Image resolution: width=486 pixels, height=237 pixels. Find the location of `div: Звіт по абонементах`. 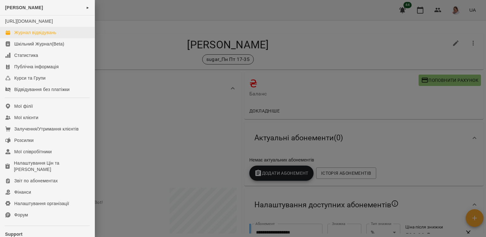

div: Звіт по абонементах is located at coordinates (36, 181).